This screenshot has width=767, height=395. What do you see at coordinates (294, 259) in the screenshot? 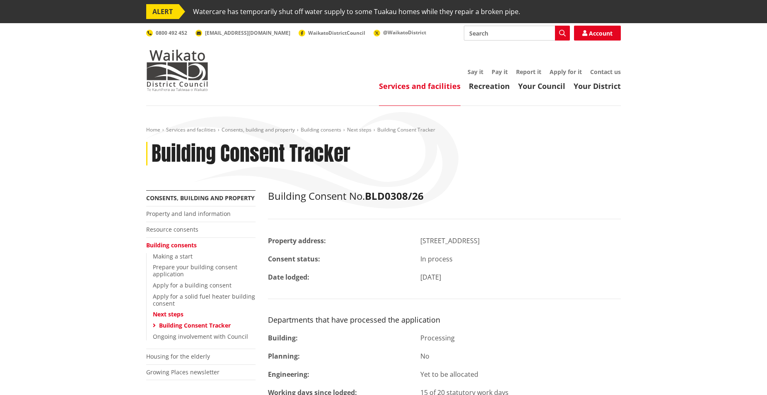
I see `strong: Consent status:` at bounding box center [294, 259].